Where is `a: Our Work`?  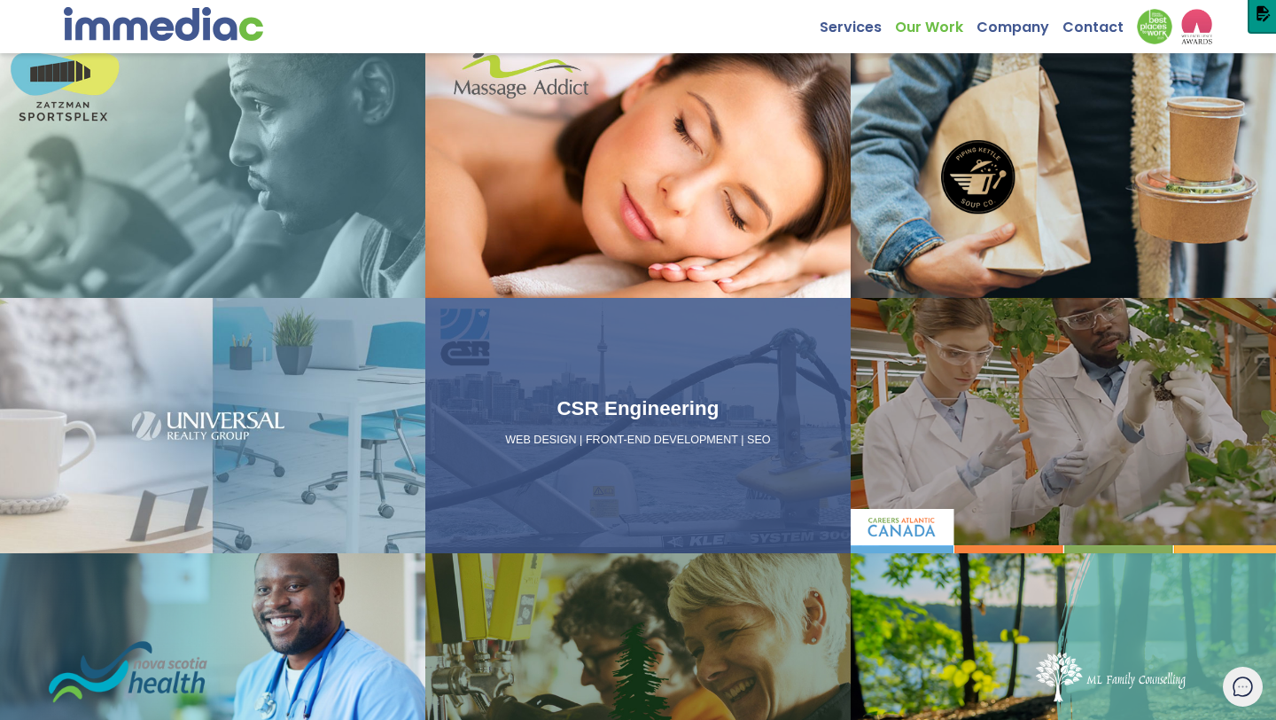
a: Our Work is located at coordinates (936, 22).